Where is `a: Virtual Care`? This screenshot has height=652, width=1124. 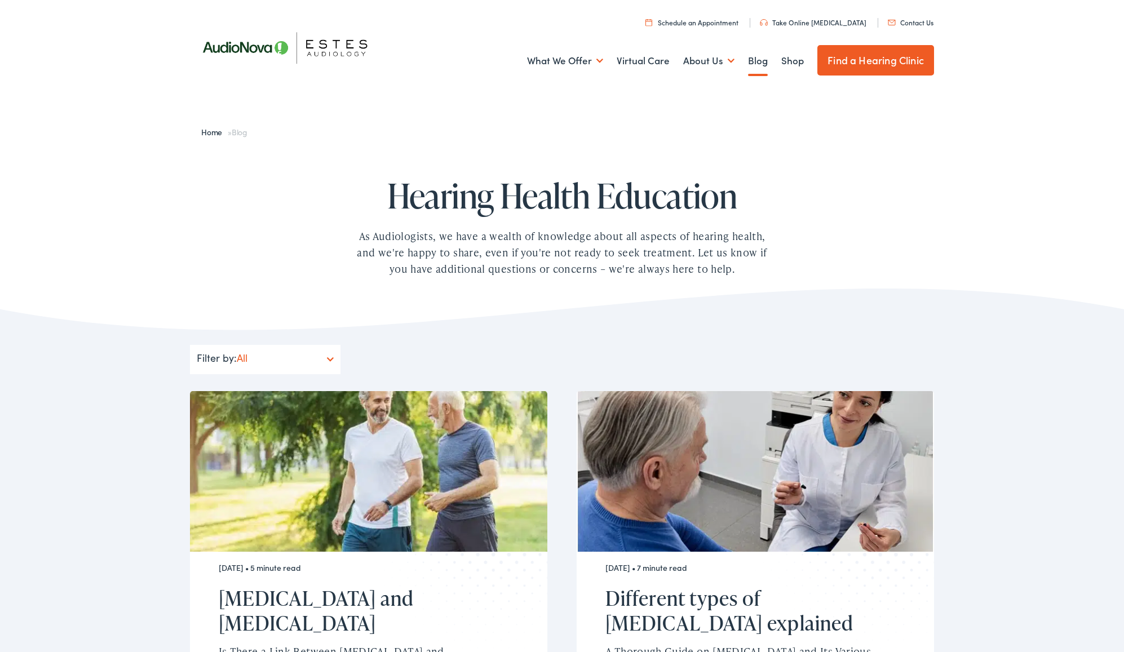
a: Virtual Care is located at coordinates (643, 61).